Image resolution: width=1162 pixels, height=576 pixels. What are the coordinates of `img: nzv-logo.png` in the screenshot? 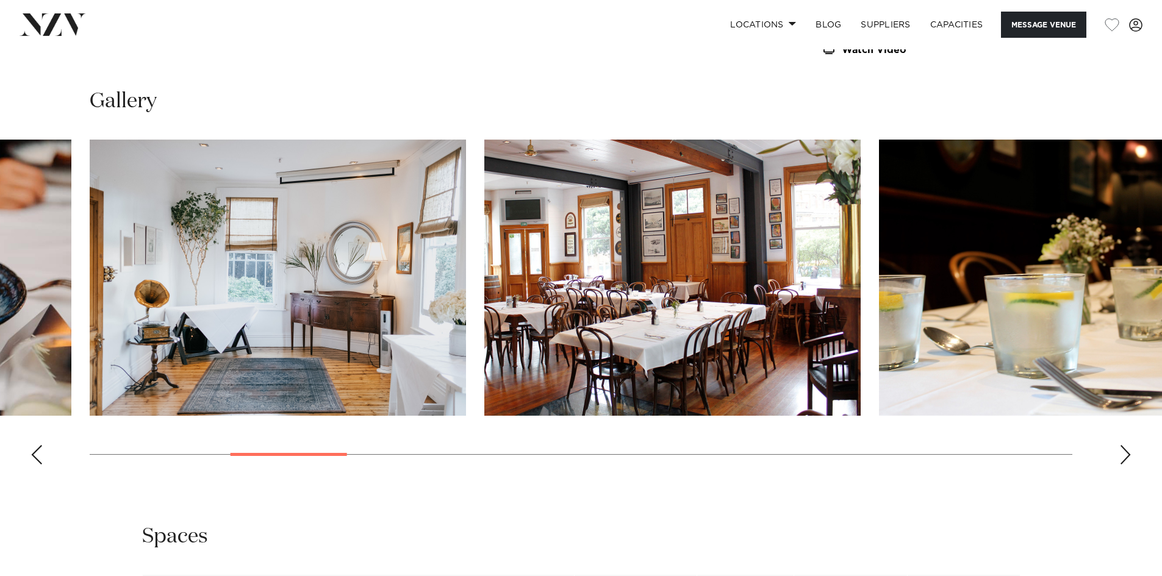 It's located at (52, 24).